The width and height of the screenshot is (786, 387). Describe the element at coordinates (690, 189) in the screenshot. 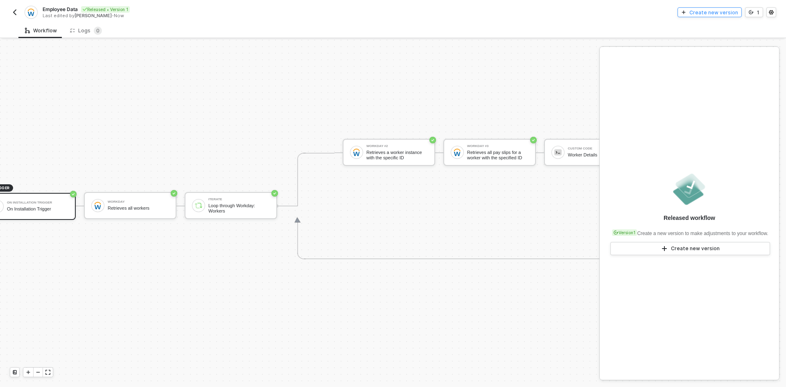

I see `img: released.png` at that location.